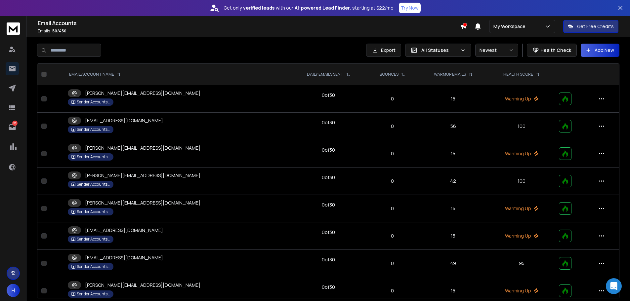 The image size is (630, 301). Describe the element at coordinates (325, 74) in the screenshot. I see `p: DAILY EMAILS SENT` at that location.